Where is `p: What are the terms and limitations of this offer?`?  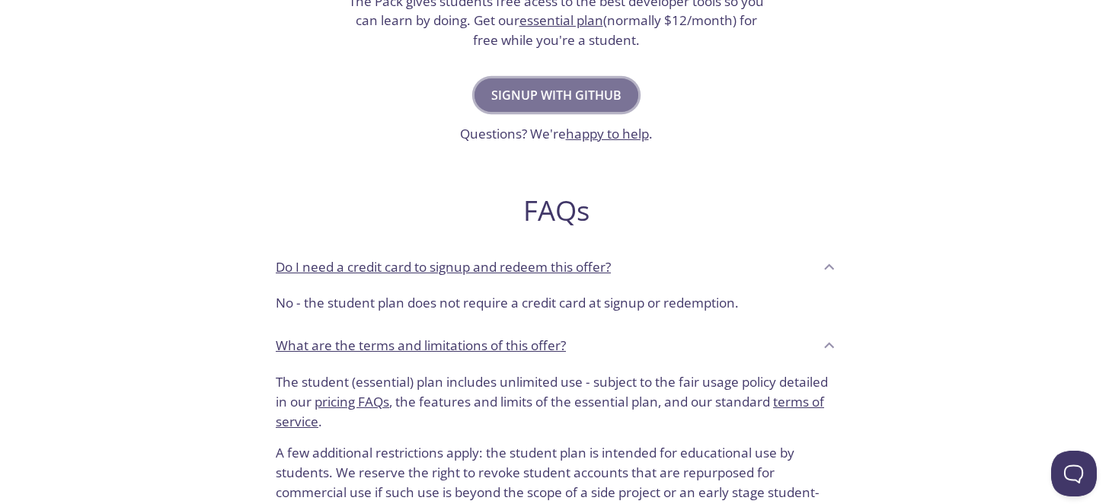
p: What are the terms and limitations of this offer? is located at coordinates (420, 346).